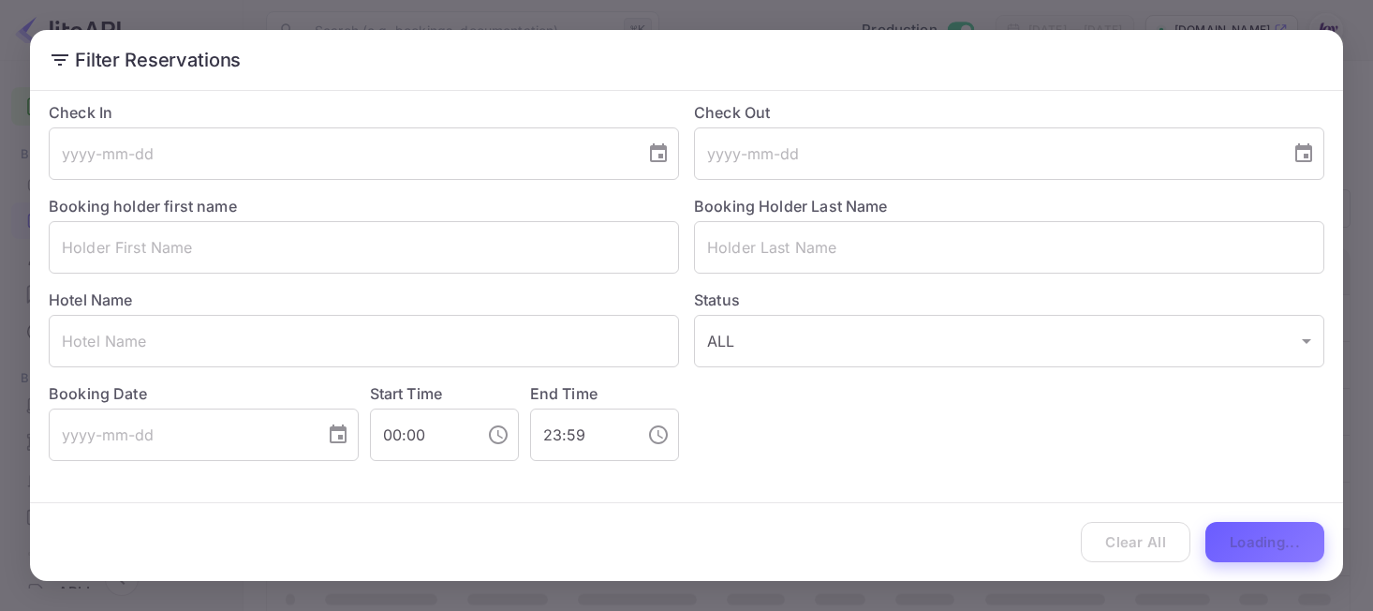 This screenshot has height=611, width=1373. Describe the element at coordinates (1009, 112) in the screenshot. I see `label: Check Out` at that location.